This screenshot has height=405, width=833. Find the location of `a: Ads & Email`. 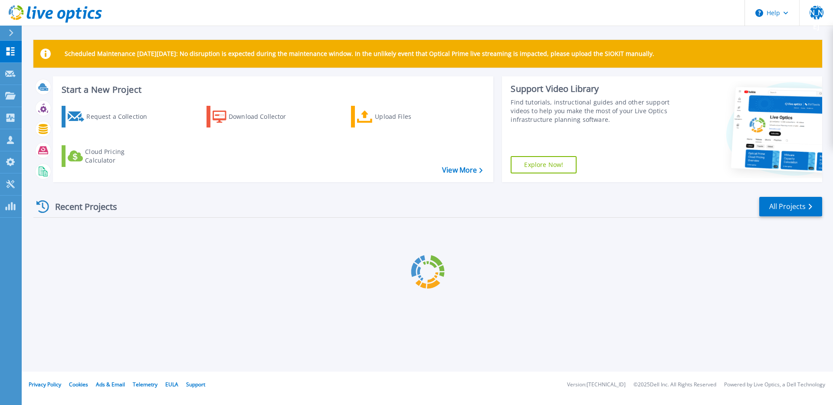

a: Ads & Email is located at coordinates (110, 384).